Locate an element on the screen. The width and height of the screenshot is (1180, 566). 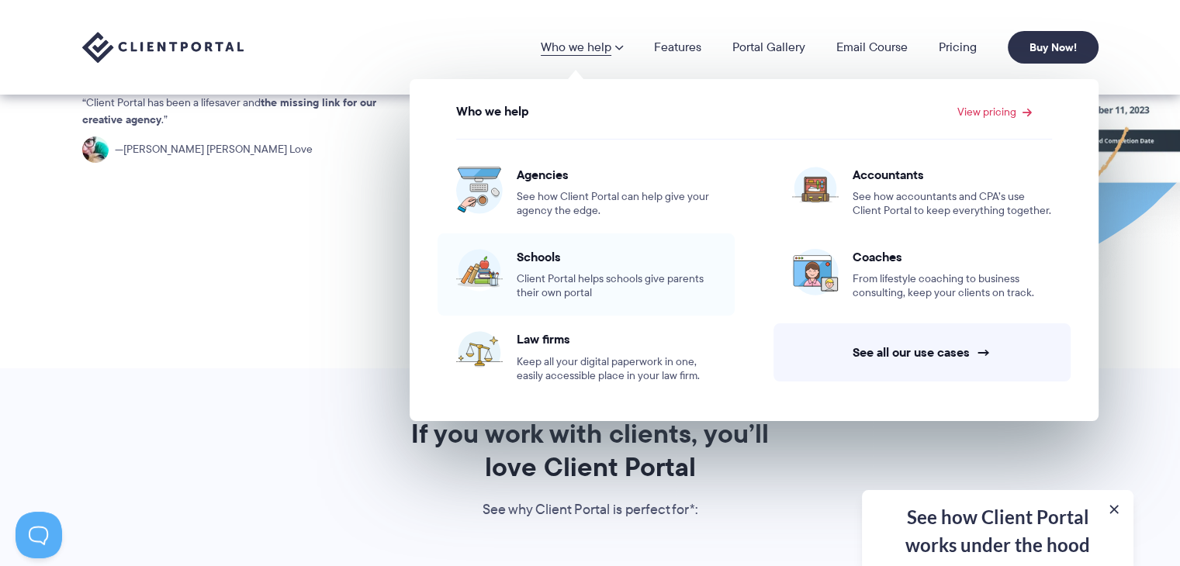
ul: View pricing is located at coordinates (754, 262).